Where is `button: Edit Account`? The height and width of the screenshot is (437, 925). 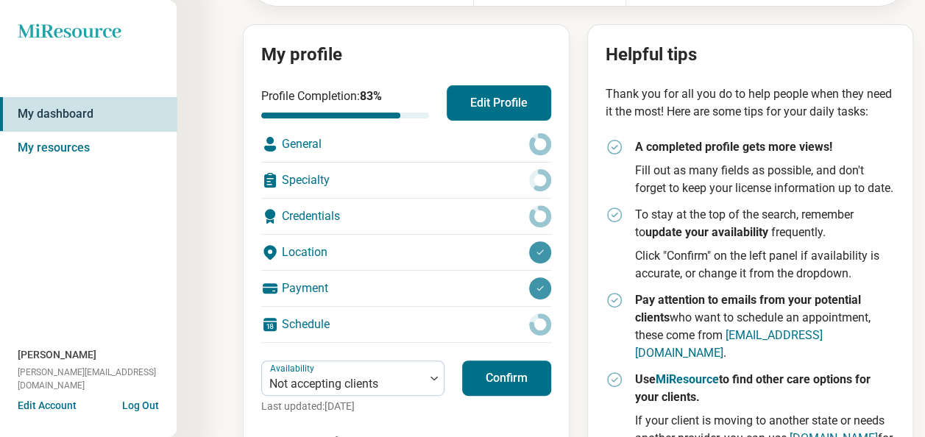
button: Edit Account is located at coordinates (47, 406).